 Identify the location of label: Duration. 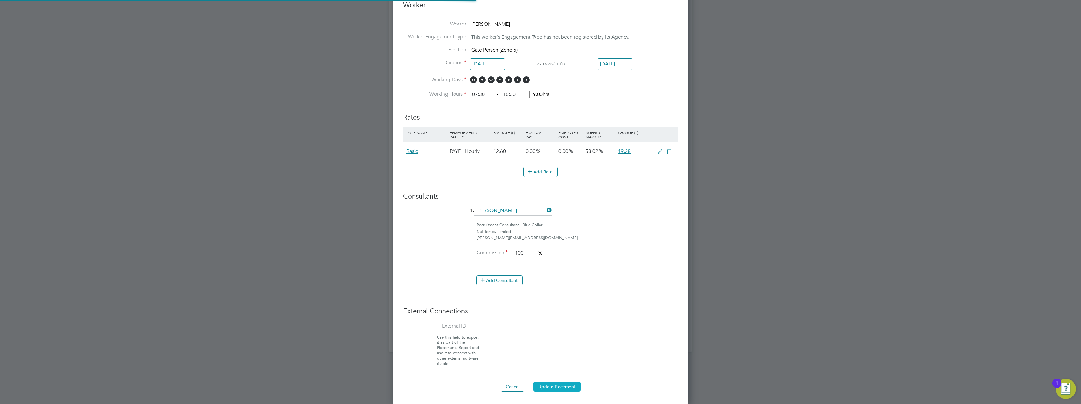
(435, 63).